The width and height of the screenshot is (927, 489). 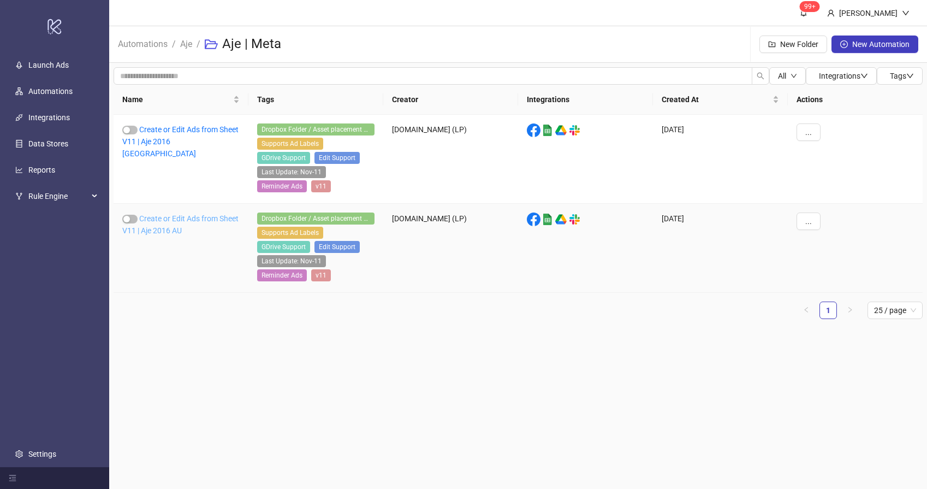 What do you see at coordinates (58, 196) in the screenshot?
I see `span: Rule Engine` at bounding box center [58, 196].